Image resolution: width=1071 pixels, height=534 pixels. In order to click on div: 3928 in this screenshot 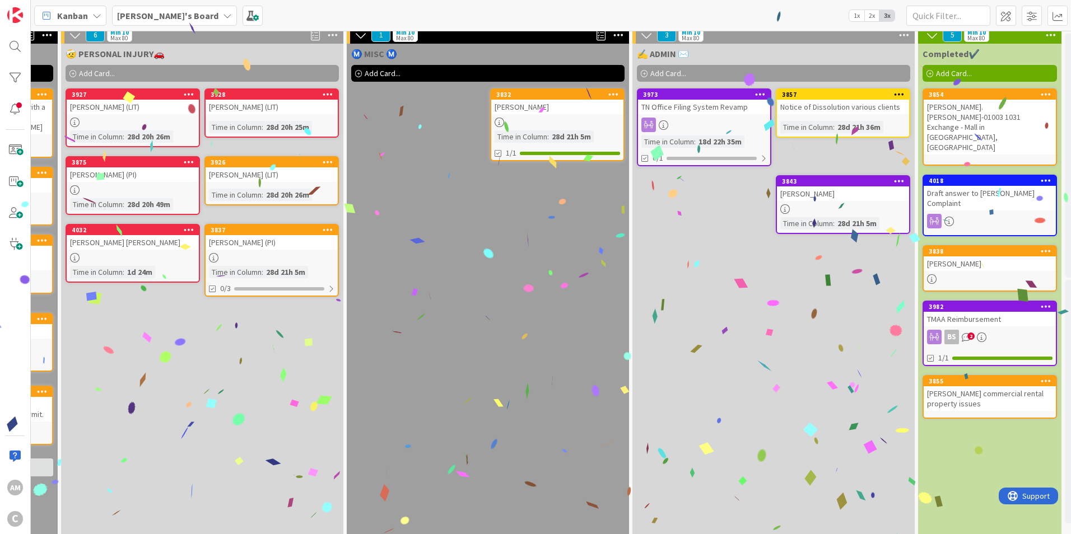, I will do `click(272, 95)`.